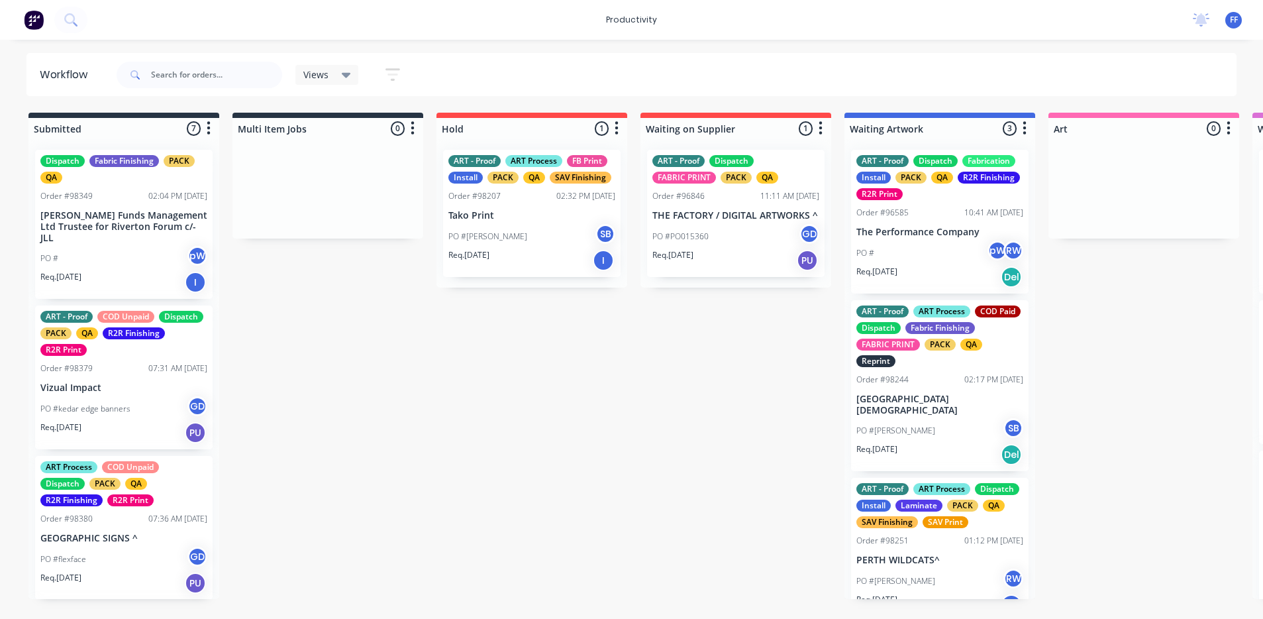 This screenshot has width=1263, height=619. Describe the element at coordinates (940, 386) in the screenshot. I see `div: ART - ProofART ProcessCOD PaidDispatchFabric FinishingFABRIC PRINTPACKQAReprintOrder #9824402:17 ...` at that location.